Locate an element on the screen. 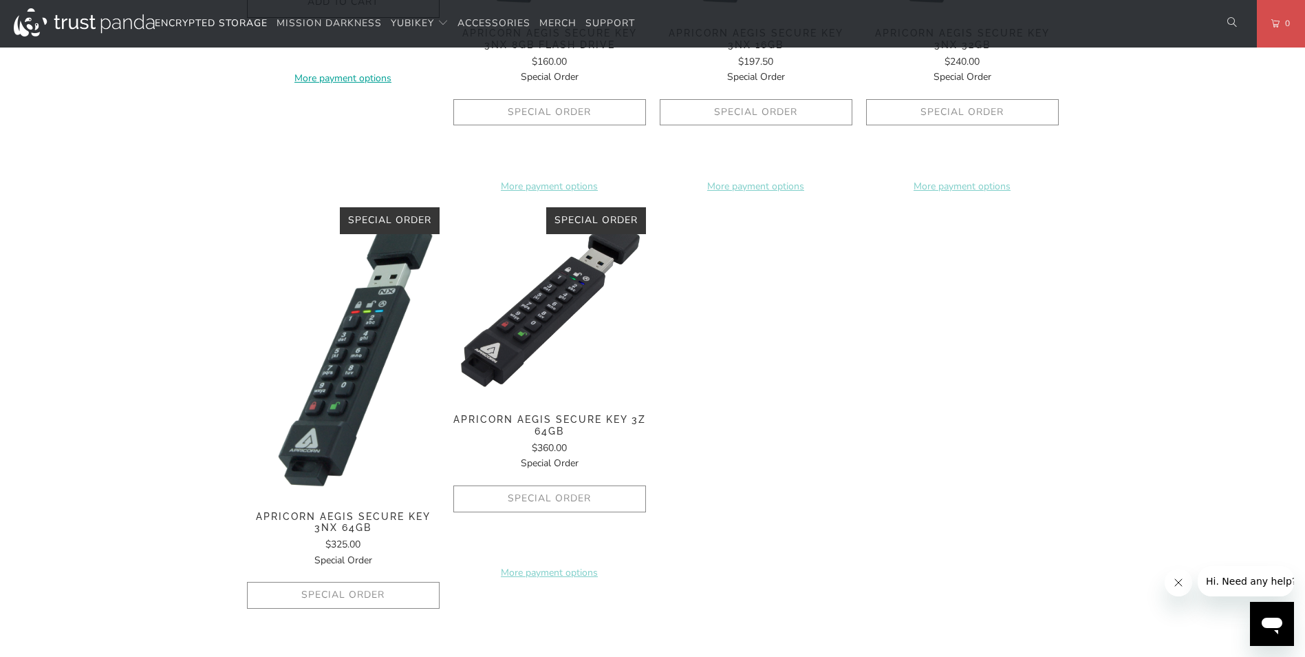  a: Apricorn Aegis Secure Key 3NX 16GB $197.50Special Order is located at coordinates (756, 56).